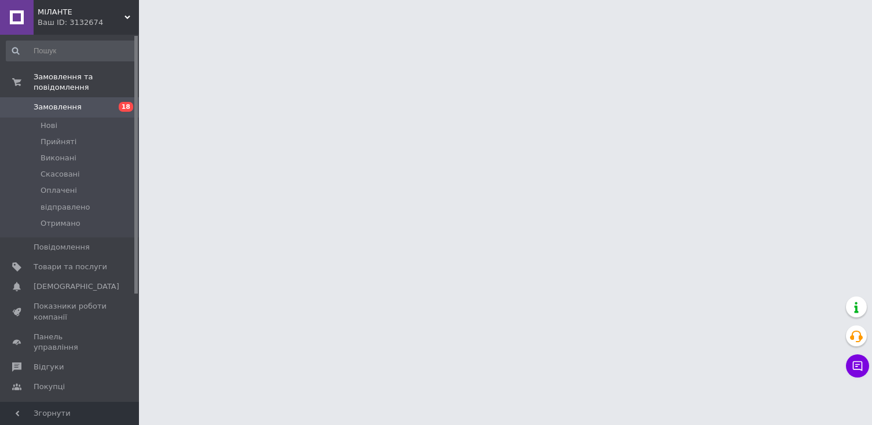 This screenshot has width=872, height=425. What do you see at coordinates (49, 367) in the screenshot?
I see `span: Відгуки` at bounding box center [49, 367].